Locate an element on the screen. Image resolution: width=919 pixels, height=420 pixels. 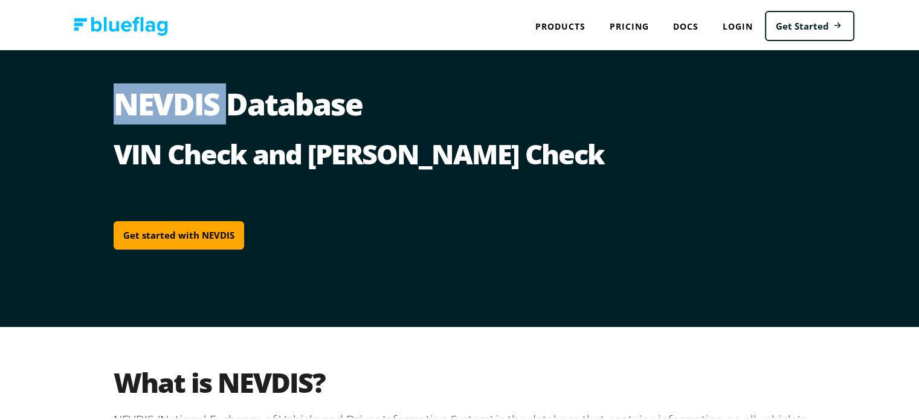
h2: What is NEVDIS? is located at coordinates (464, 380).